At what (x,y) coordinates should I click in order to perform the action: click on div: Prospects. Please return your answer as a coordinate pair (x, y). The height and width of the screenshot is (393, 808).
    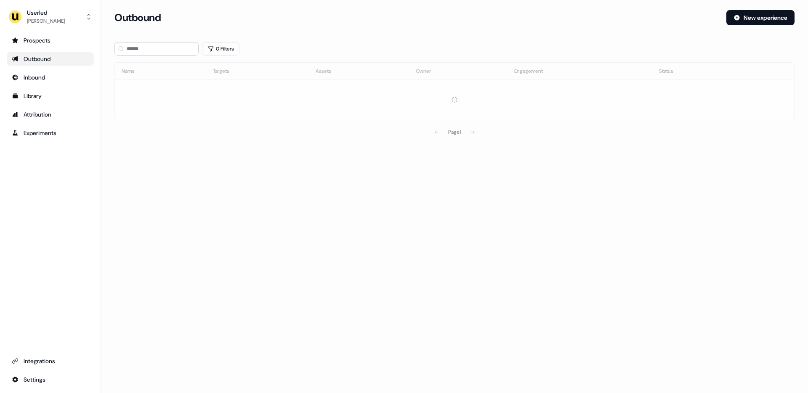
    Looking at the image, I should click on (50, 40).